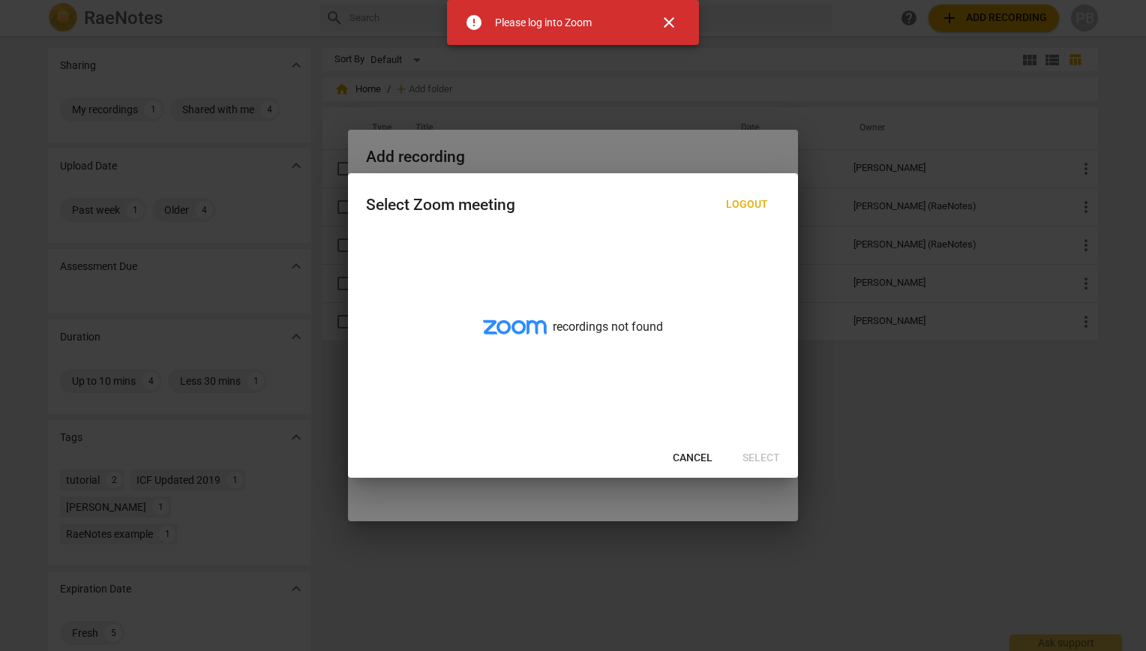  I want to click on span: close, so click(669, 22).